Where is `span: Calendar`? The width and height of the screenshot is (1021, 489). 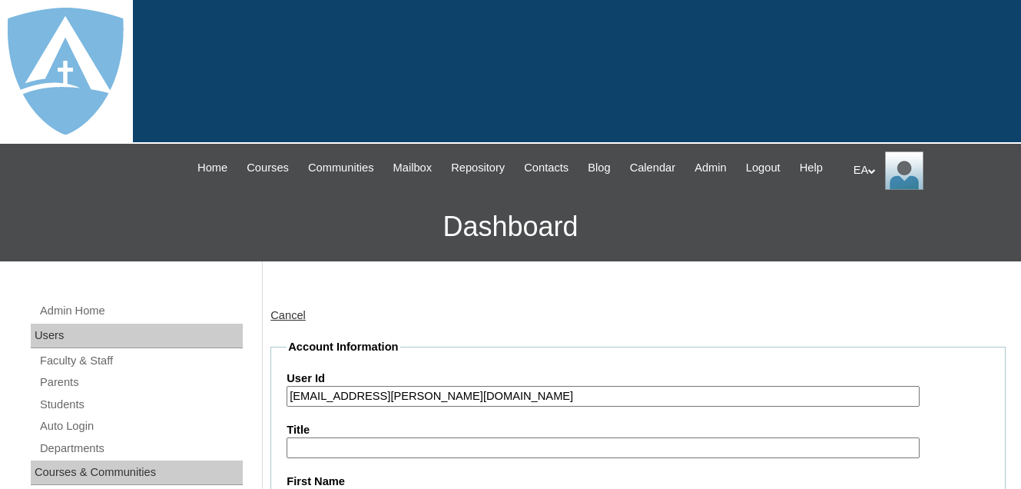
span: Calendar is located at coordinates (653, 168).